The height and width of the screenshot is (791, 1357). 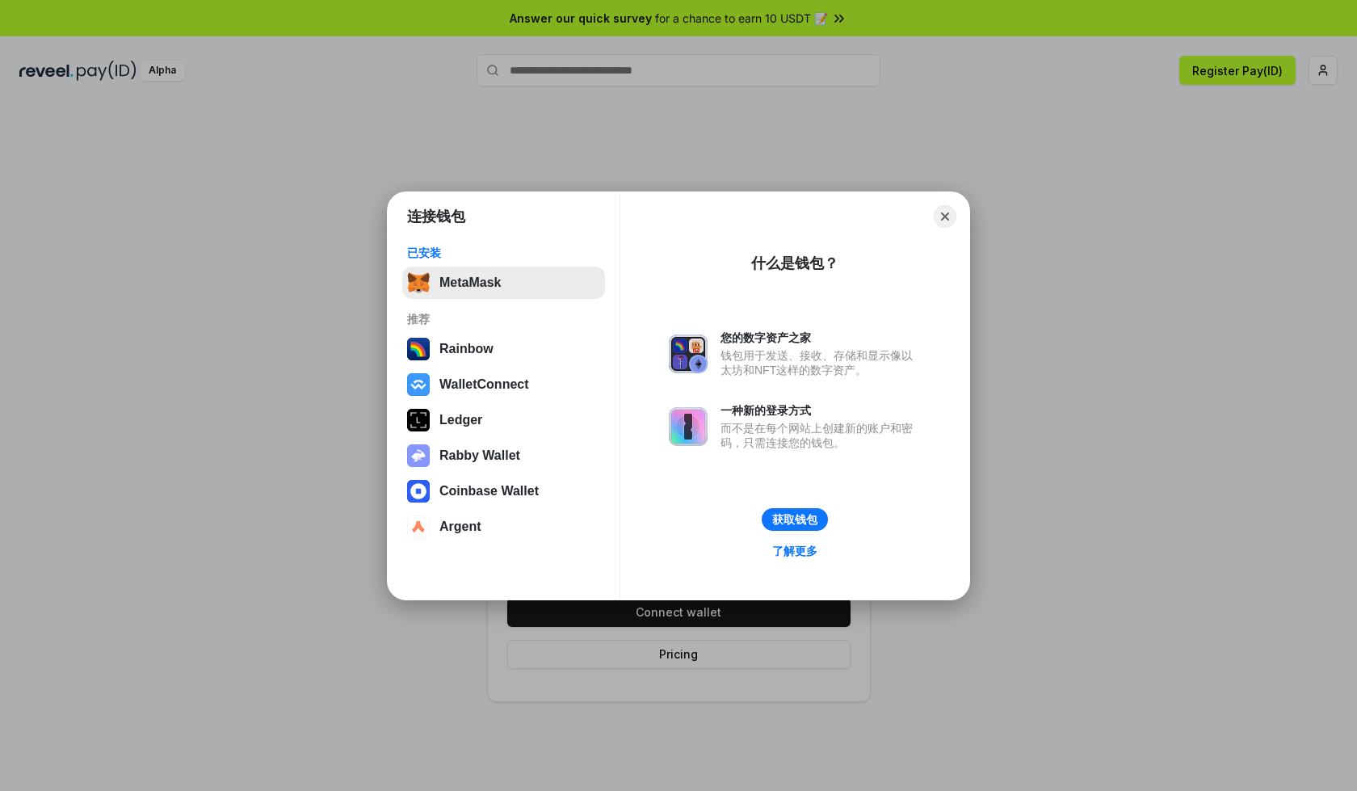 I want to click on div: 了解更多, so click(x=795, y=551).